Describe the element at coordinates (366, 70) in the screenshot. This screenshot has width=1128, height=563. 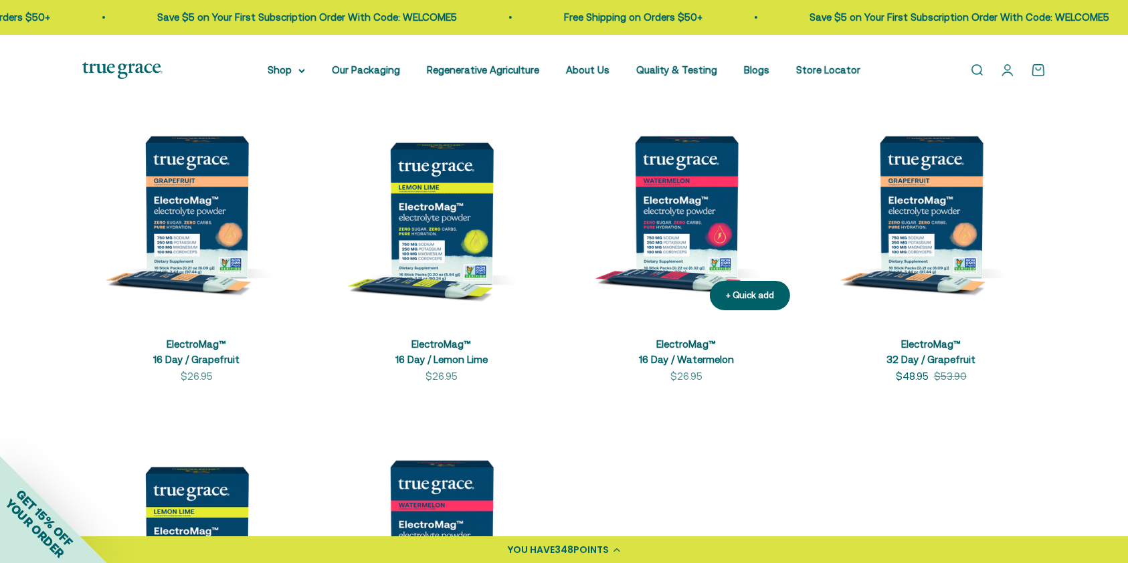
I see `a: Our Packaging` at that location.